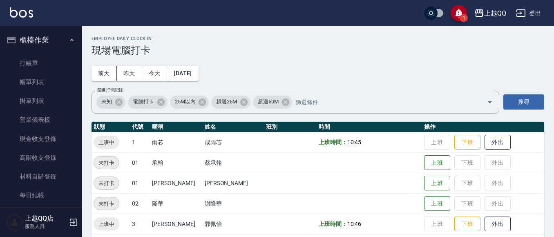  I want to click on a: 打帳單, so click(41, 63).